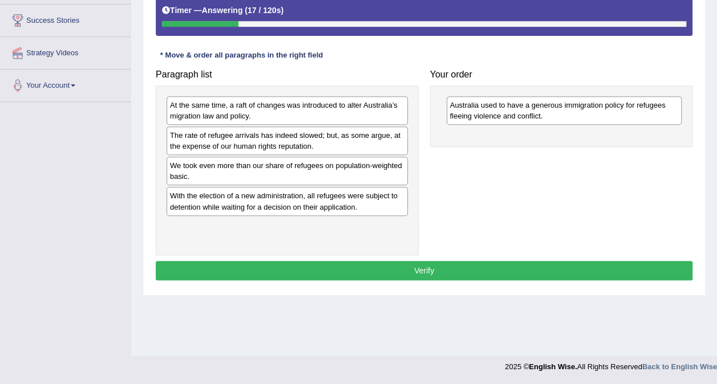 The image size is (717, 384). What do you see at coordinates (679, 367) in the screenshot?
I see `strong: Back to English Wise` at bounding box center [679, 367].